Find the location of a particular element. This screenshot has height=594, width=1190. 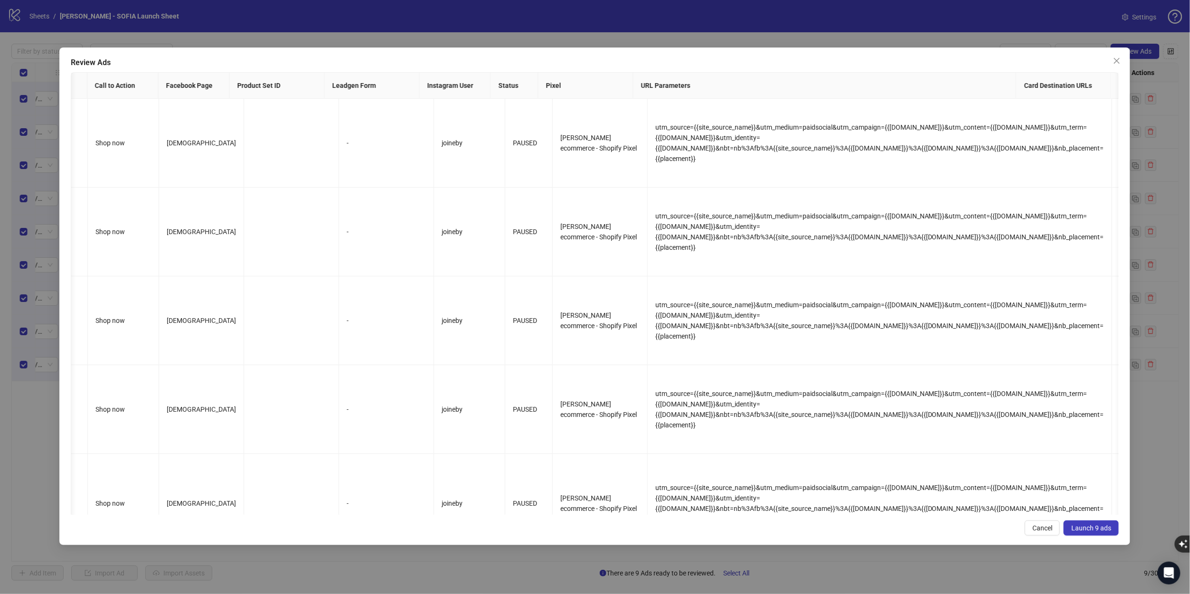

button: Cancel is located at coordinates (1042, 528).